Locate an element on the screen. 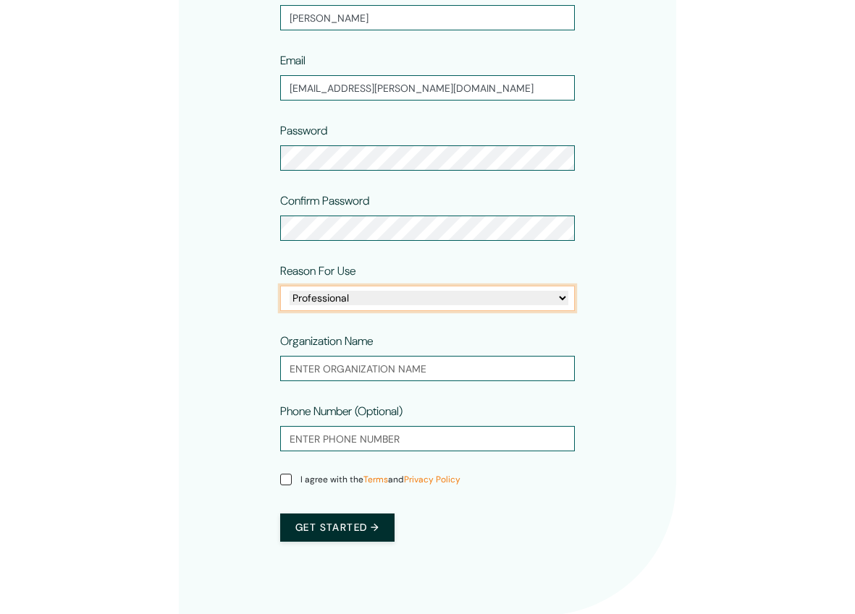 This screenshot has height=614, width=855. label: Phone Number (Optional) is located at coordinates (341, 412).